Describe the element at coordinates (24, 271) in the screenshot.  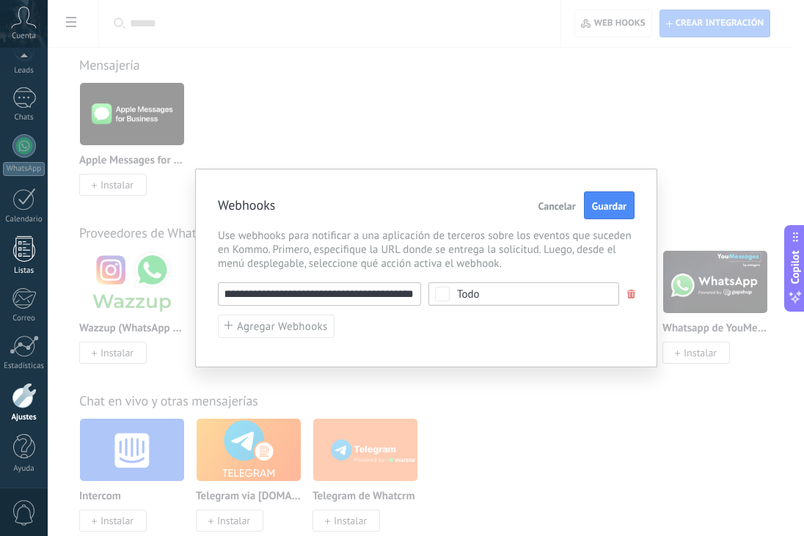
I see `div: Listas` at that location.